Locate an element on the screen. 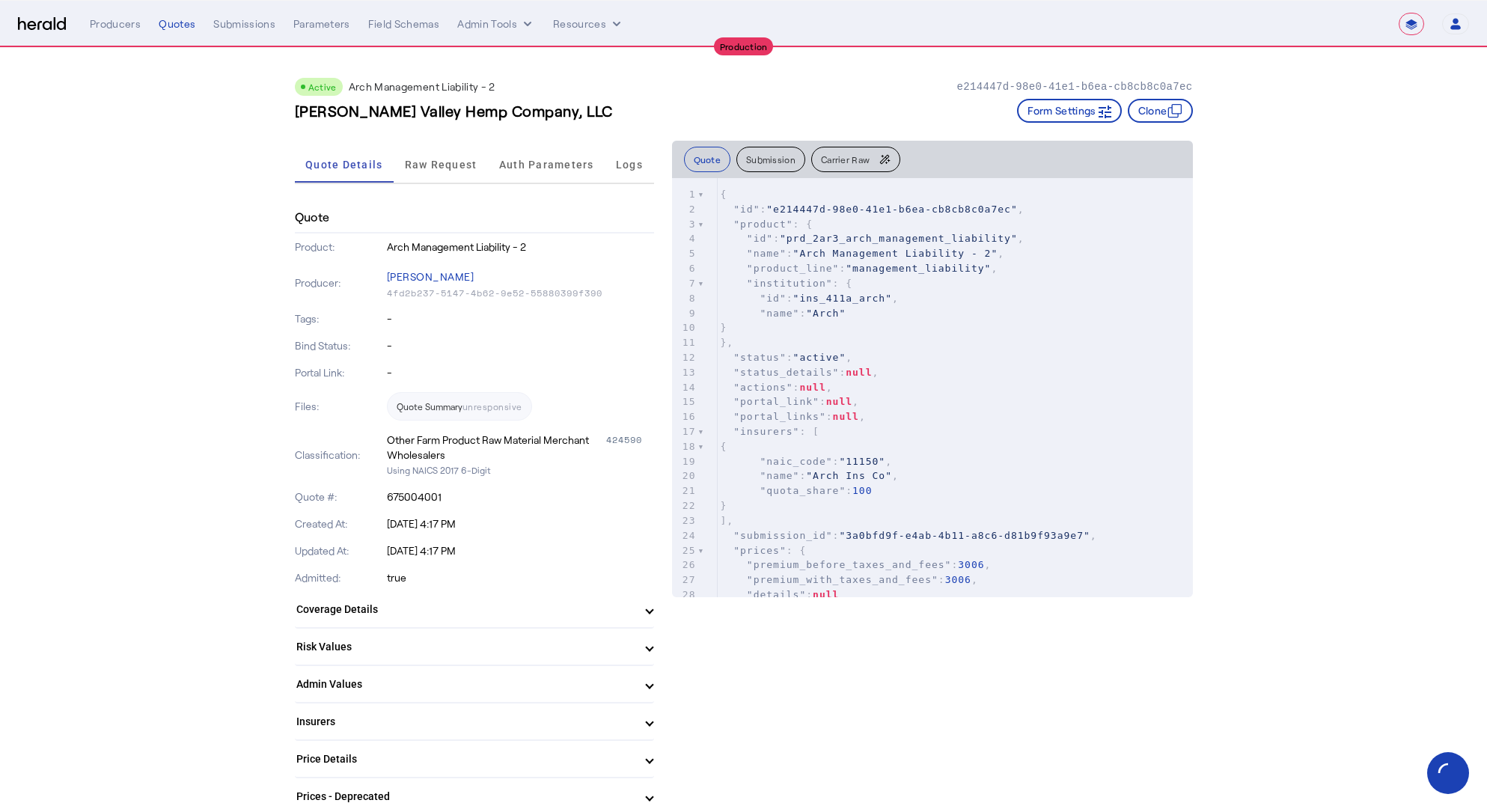 The image size is (1487, 812). span: "Arch Management Liability - 2" is located at coordinates (896, 253).